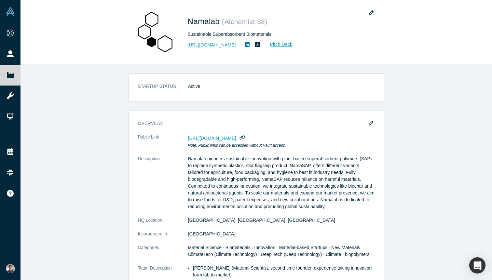 Image resolution: width=492 pixels, height=280 pixels. Describe the element at coordinates (163, 90) in the screenshot. I see `dt: STARTUP STATUS` at that location.